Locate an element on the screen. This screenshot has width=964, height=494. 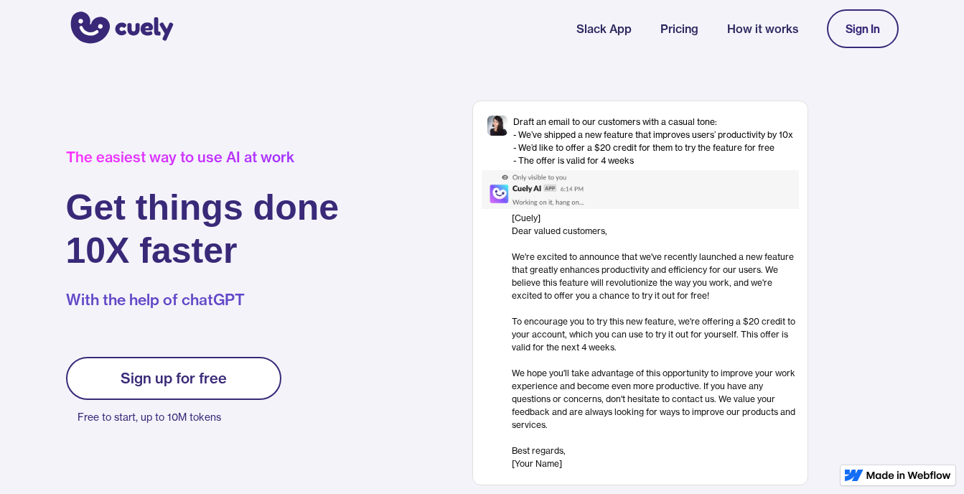
a: Slack App is located at coordinates (603, 29).